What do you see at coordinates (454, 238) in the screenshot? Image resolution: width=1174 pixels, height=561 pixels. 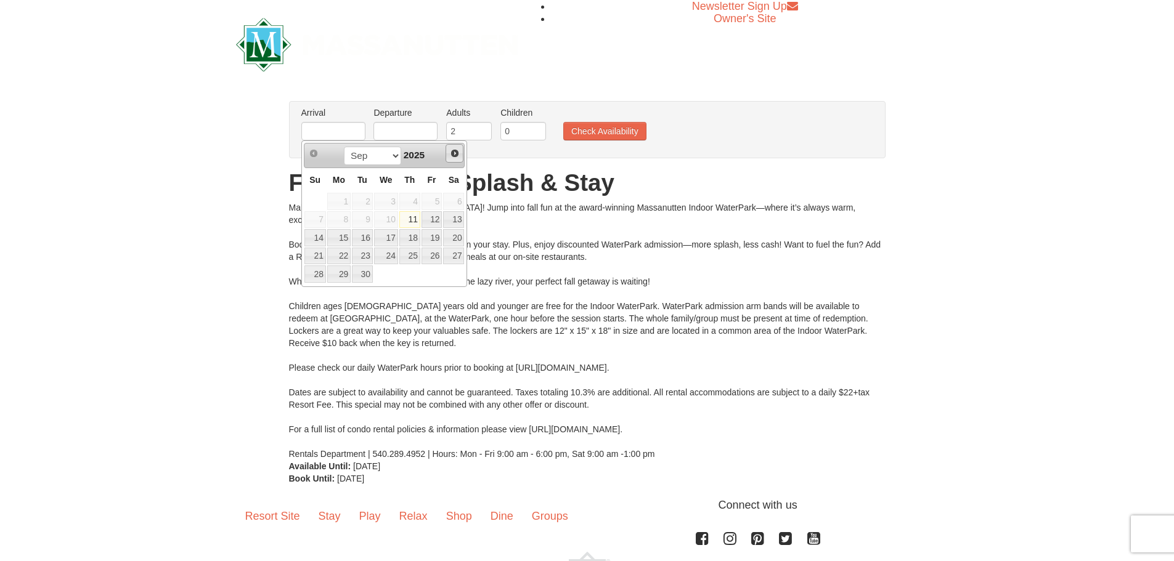 I see `a: 20` at bounding box center [454, 238].